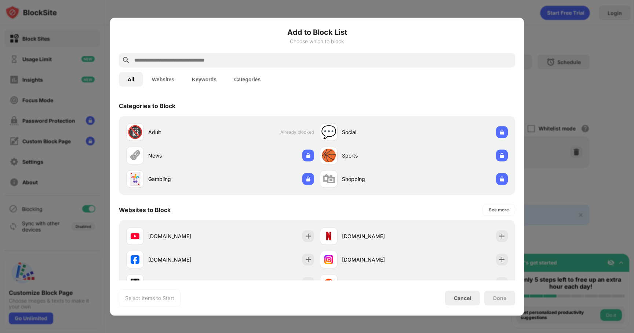  I want to click on h6: Add to Block List, so click(317, 32).